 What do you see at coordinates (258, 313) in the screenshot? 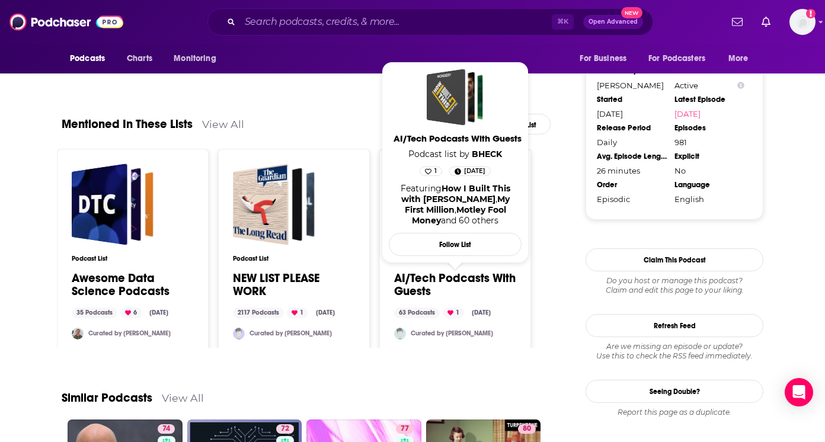
I see `div: 2117 Podcasts` at bounding box center [258, 313].